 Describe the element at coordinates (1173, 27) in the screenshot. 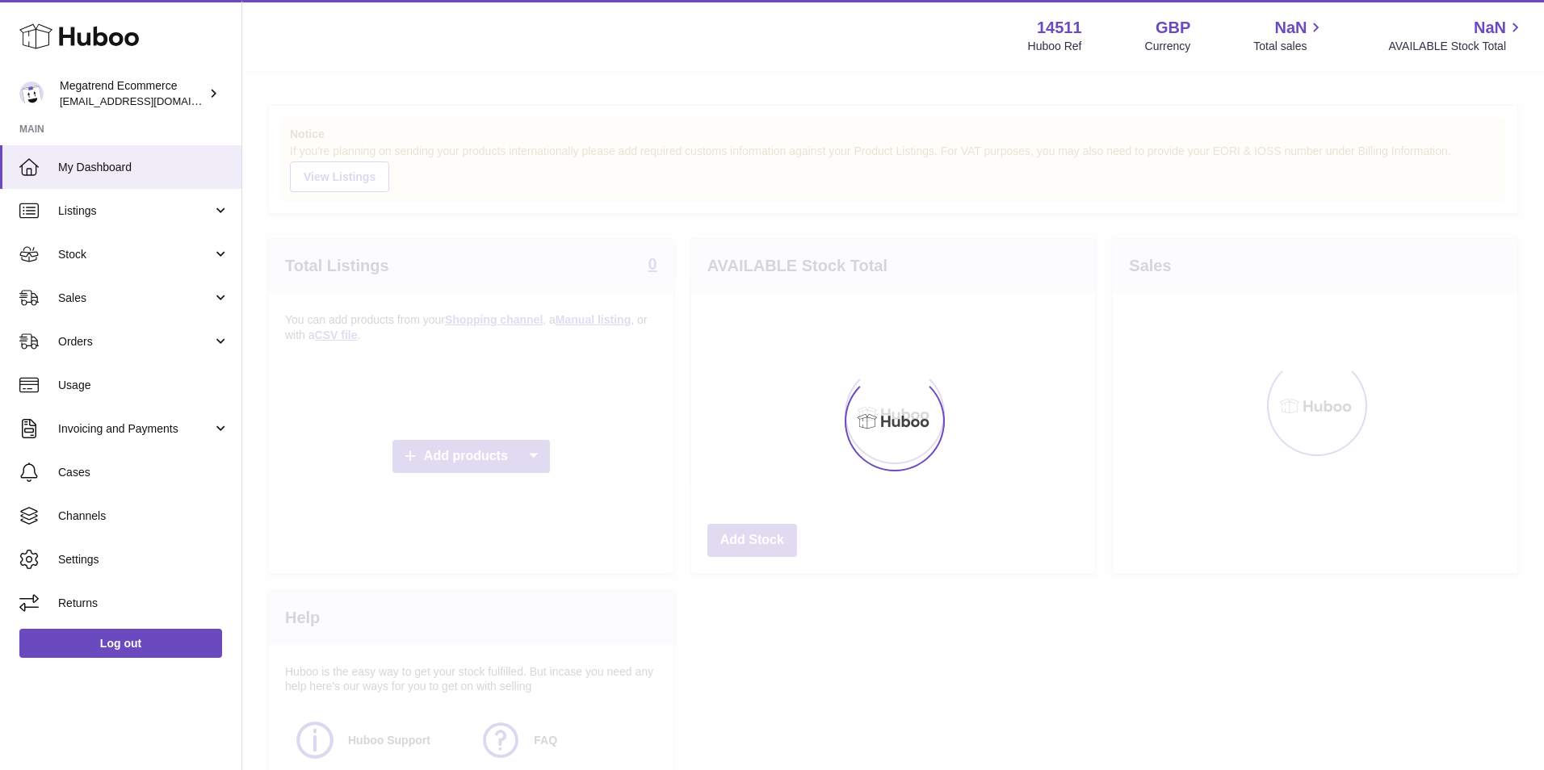

I see `strong: GBP` at that location.